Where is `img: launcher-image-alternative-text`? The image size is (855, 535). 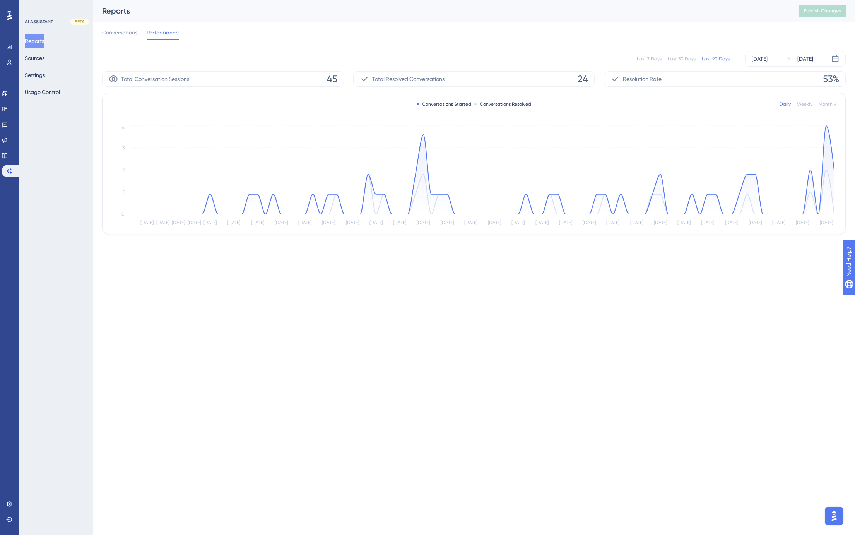
img: launcher-image-alternative-text is located at coordinates (12, 12).